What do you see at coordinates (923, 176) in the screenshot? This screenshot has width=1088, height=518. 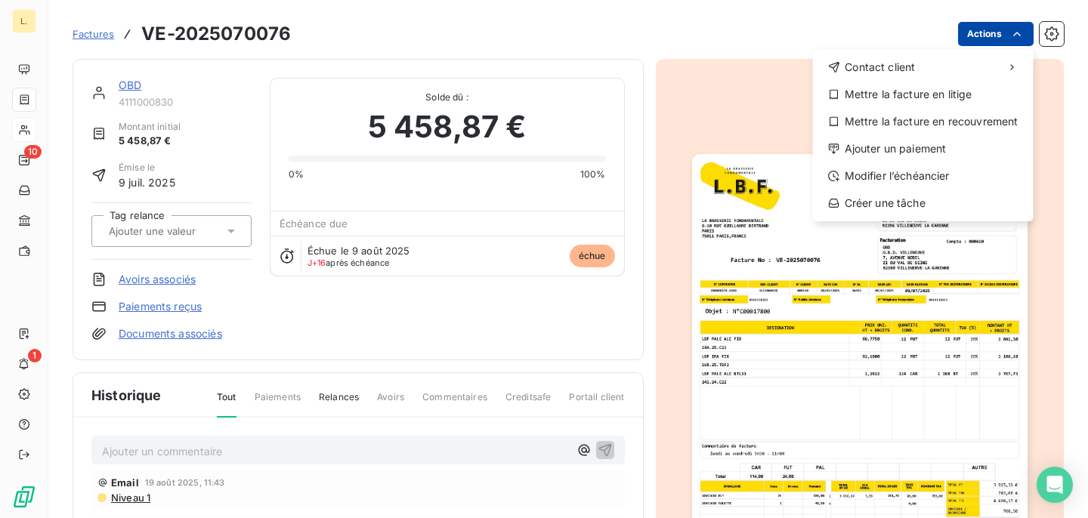 I see `div: Modifier l’échéancier` at bounding box center [923, 176].